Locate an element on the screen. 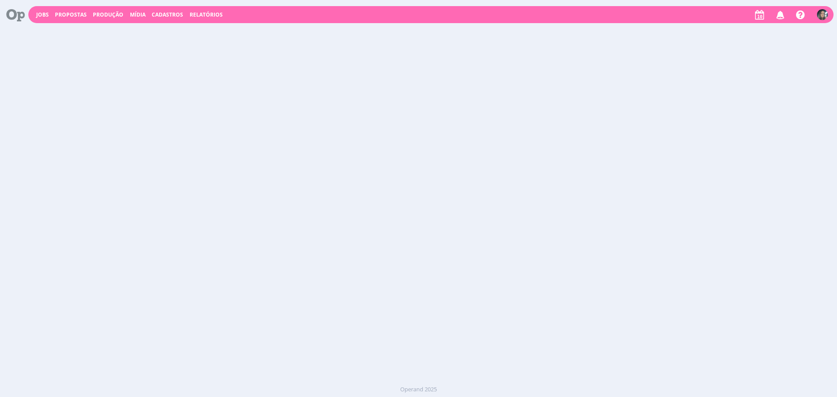 The width and height of the screenshot is (837, 397). button: A is located at coordinates (822, 14).